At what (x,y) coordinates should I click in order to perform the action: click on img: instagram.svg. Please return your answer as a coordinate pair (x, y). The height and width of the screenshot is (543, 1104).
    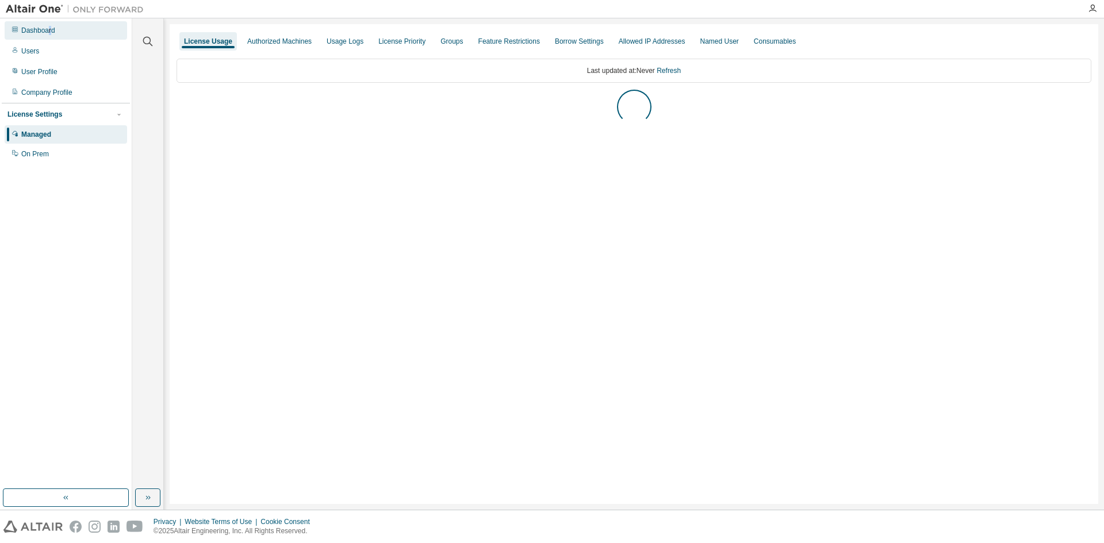
    Looking at the image, I should click on (94, 527).